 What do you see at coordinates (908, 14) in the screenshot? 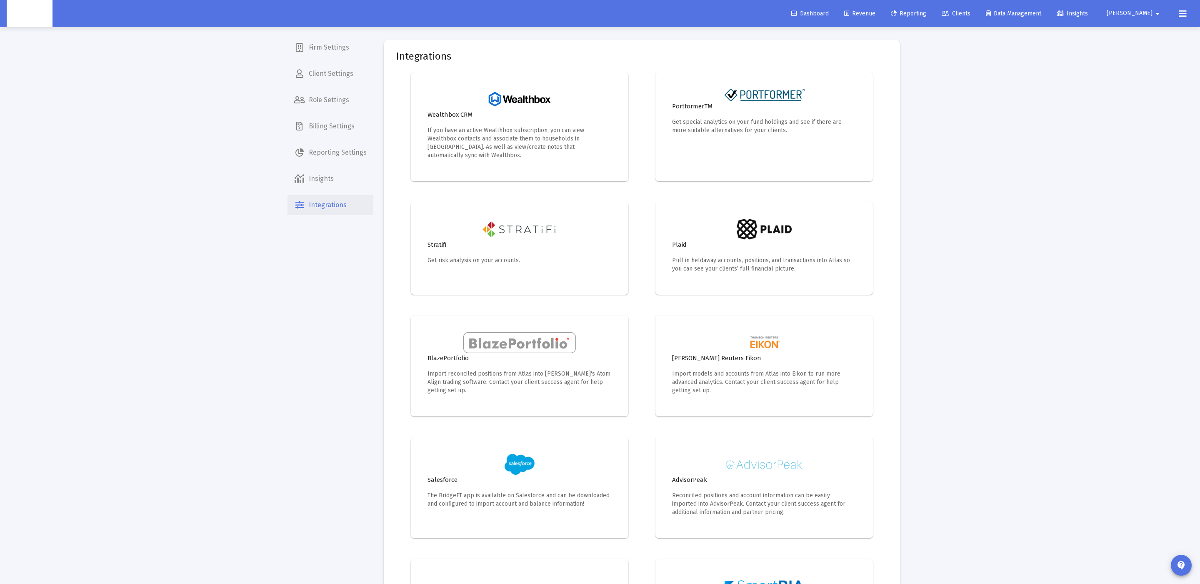
I see `a: Reporting` at bounding box center [908, 14].